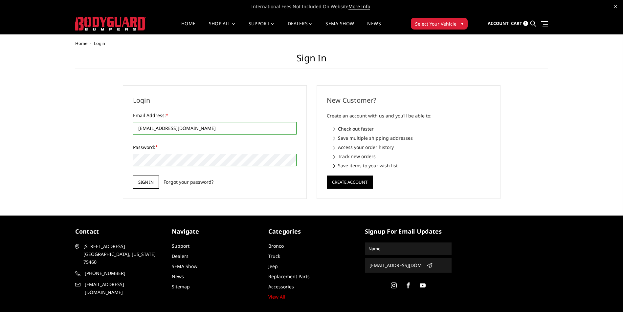 Image resolution: width=623 pixels, height=313 pixels. I want to click on a: Create Account, so click(350, 181).